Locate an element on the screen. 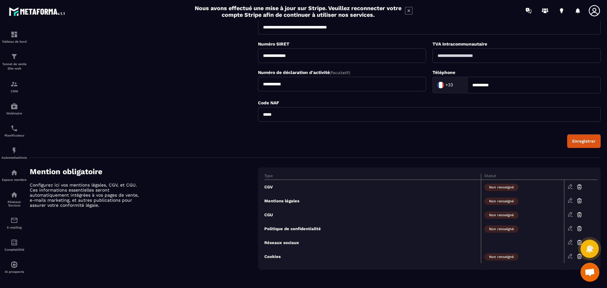 The height and width of the screenshot is (288, 607). label: Numéro de déclaration d'activité is located at coordinates (304, 72).